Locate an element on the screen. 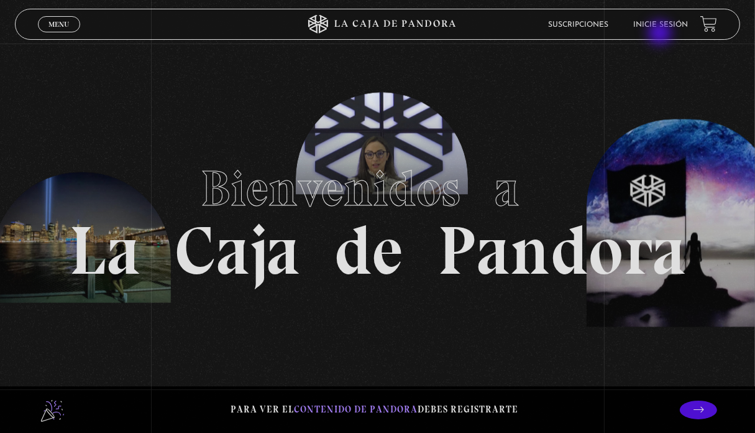  span: Menu is located at coordinates (58, 24).